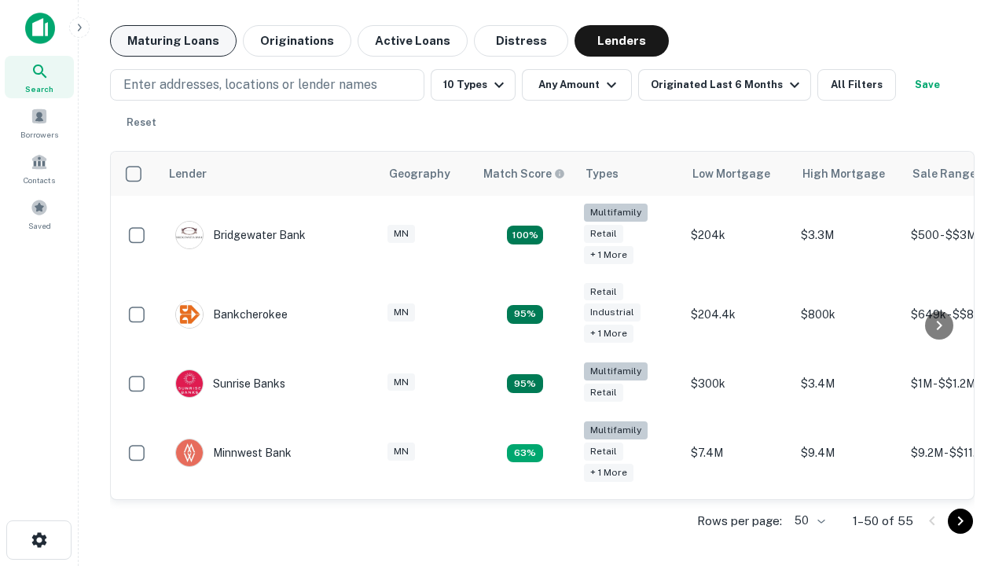 This screenshot has width=1006, height=566. Describe the element at coordinates (848, 453) in the screenshot. I see `td: $9.4M` at that location.